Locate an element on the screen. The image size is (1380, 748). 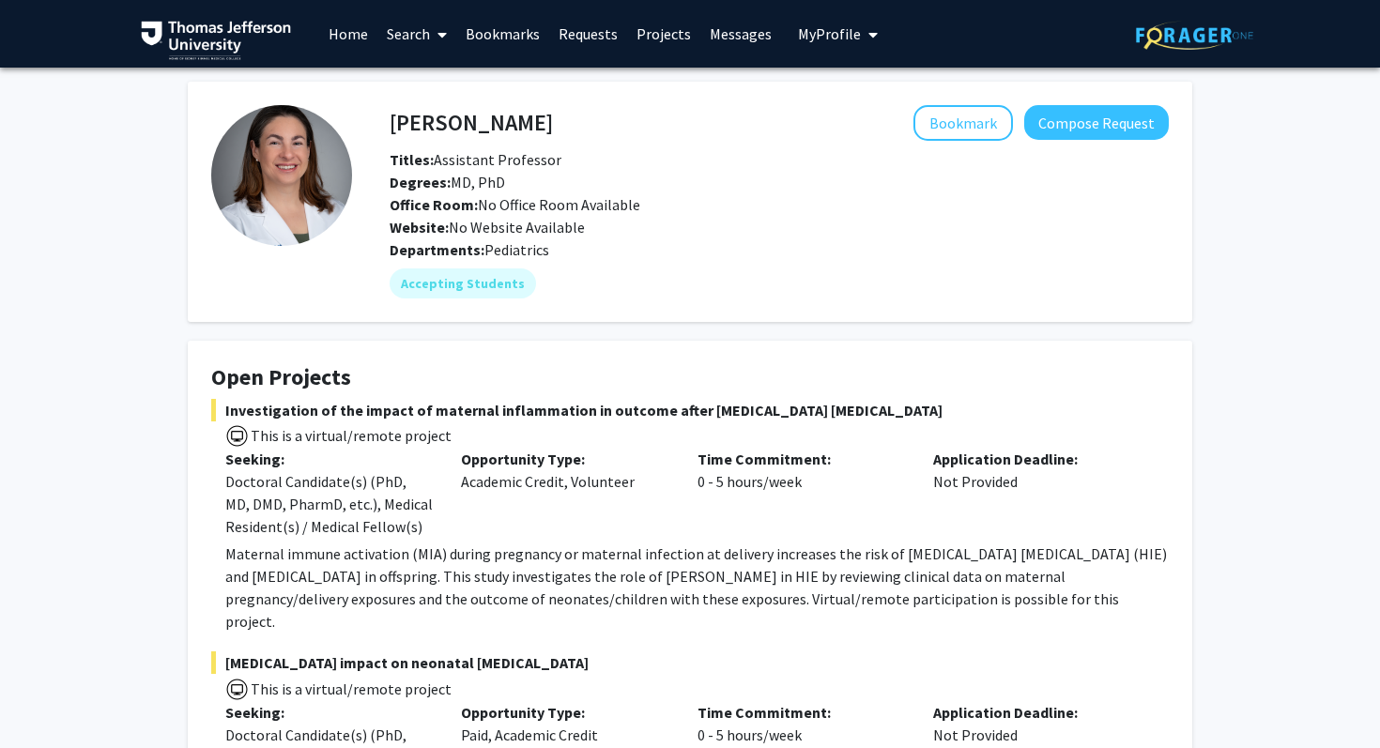
div: Academic Credit, Volunteer is located at coordinates (564, 493).